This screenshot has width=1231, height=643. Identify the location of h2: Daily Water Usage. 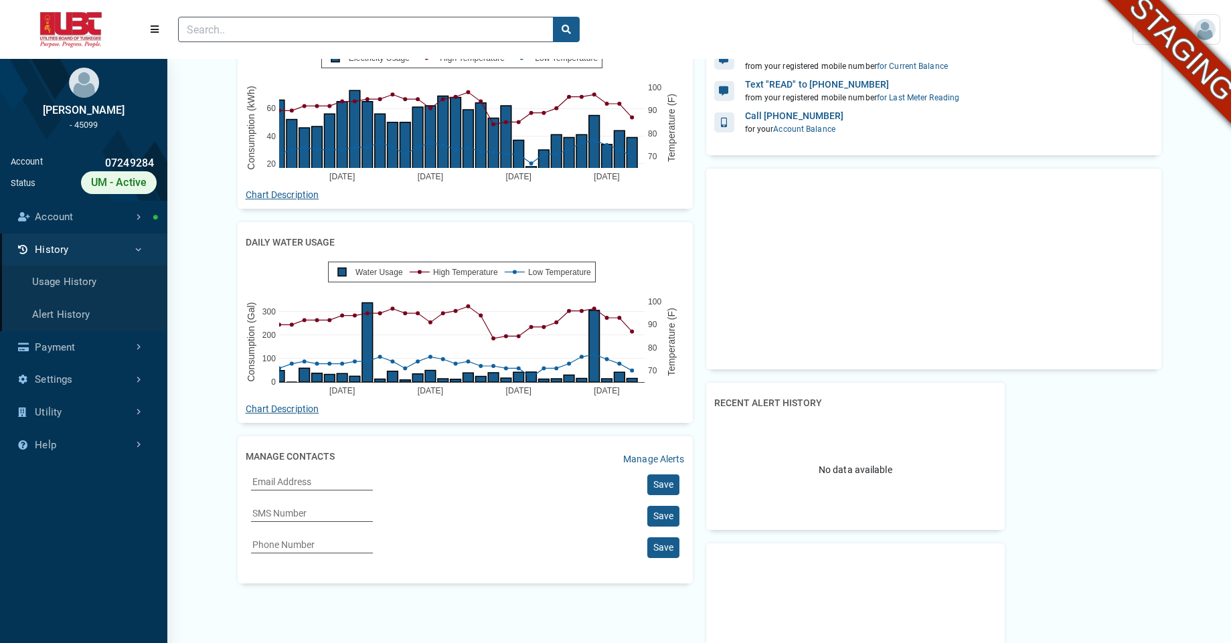
(290, 242).